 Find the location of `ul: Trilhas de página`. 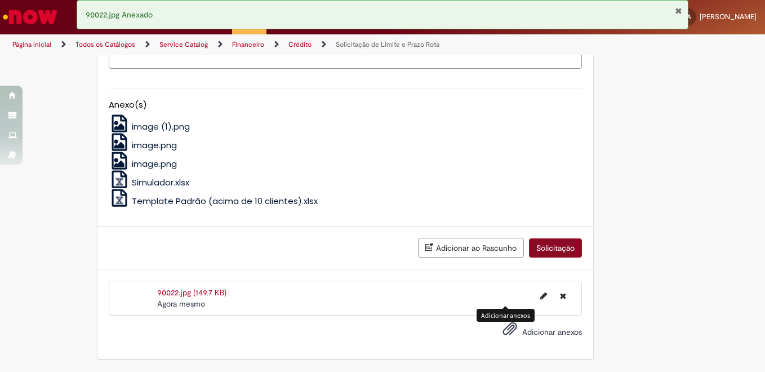

ul: Trilhas de página is located at coordinates (254, 44).